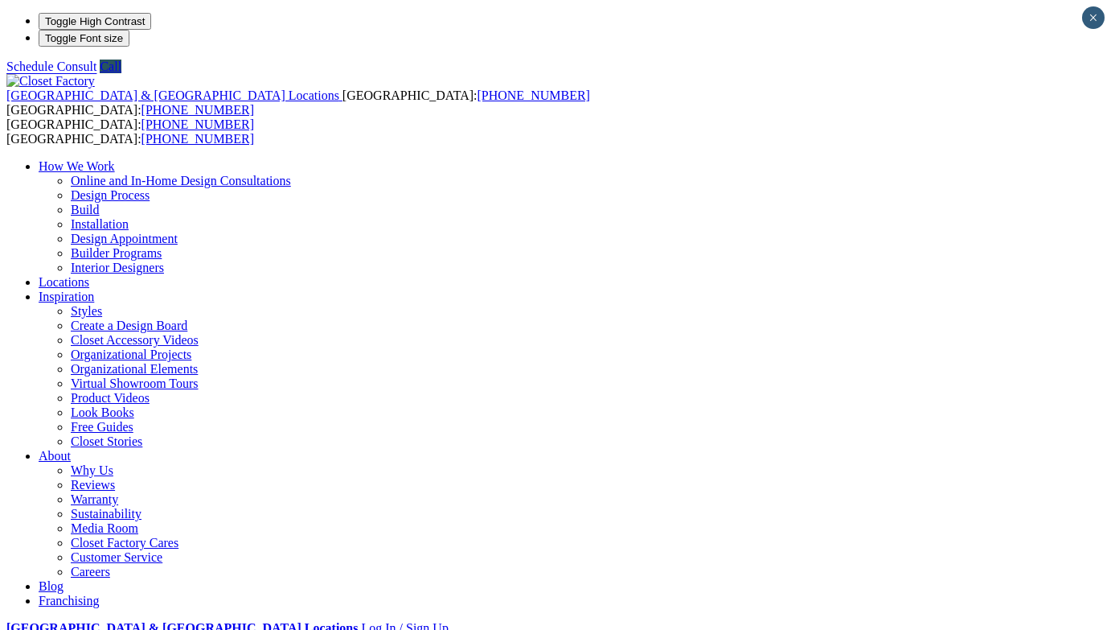 This screenshot has width=1111, height=630. I want to click on a: How We Work, so click(76, 166).